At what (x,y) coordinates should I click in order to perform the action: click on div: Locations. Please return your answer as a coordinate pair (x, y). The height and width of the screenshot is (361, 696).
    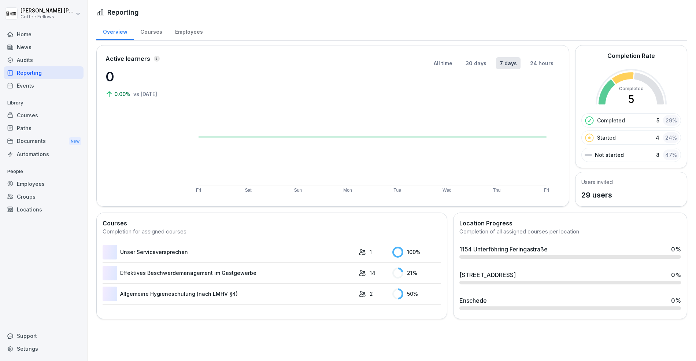
    Looking at the image, I should click on (44, 209).